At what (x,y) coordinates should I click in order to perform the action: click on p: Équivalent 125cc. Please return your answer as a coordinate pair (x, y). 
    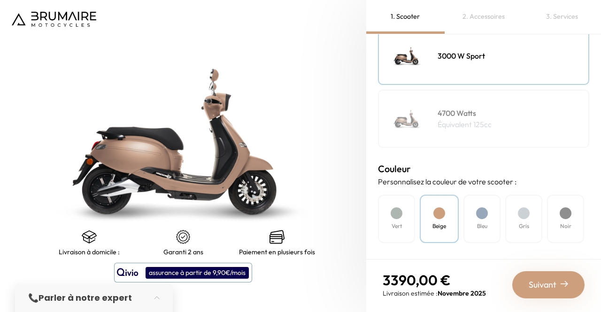
    Looking at the image, I should click on (464, 124).